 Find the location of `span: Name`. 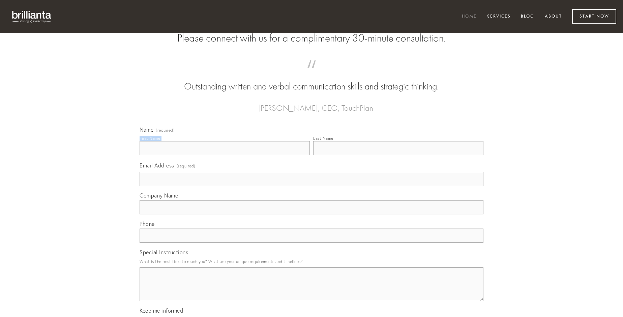

span: Name is located at coordinates (146, 130).